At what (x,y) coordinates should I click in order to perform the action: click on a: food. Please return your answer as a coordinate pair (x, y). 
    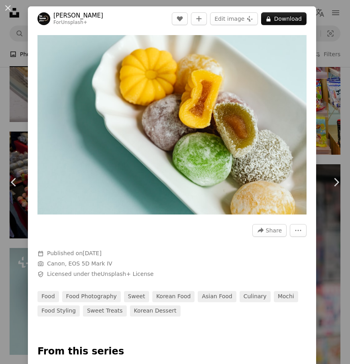
    Looking at the image, I should click on (48, 297).